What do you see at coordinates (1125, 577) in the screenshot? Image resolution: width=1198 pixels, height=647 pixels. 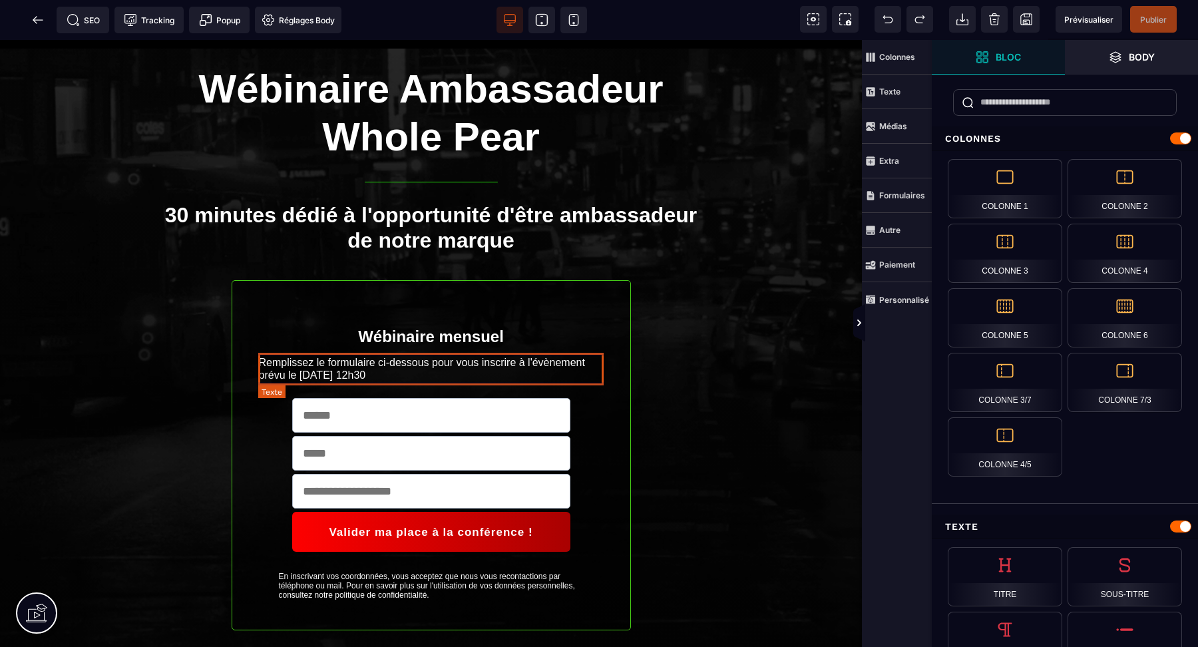 I see `div: Sous-titre` at bounding box center [1125, 577].